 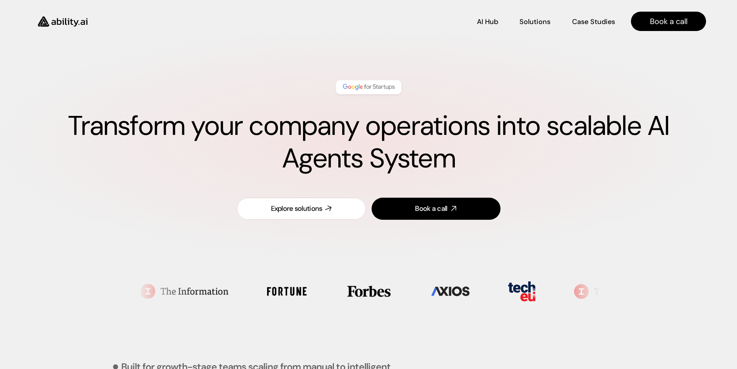 I want to click on a: AI Hub, so click(x=488, y=21).